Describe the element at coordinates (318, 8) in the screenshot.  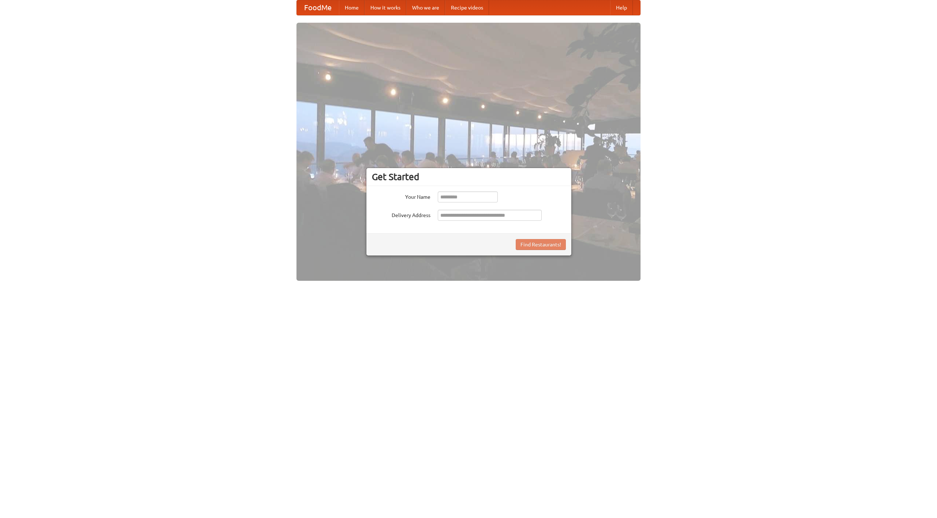
I see `a: FoodMe` at that location.